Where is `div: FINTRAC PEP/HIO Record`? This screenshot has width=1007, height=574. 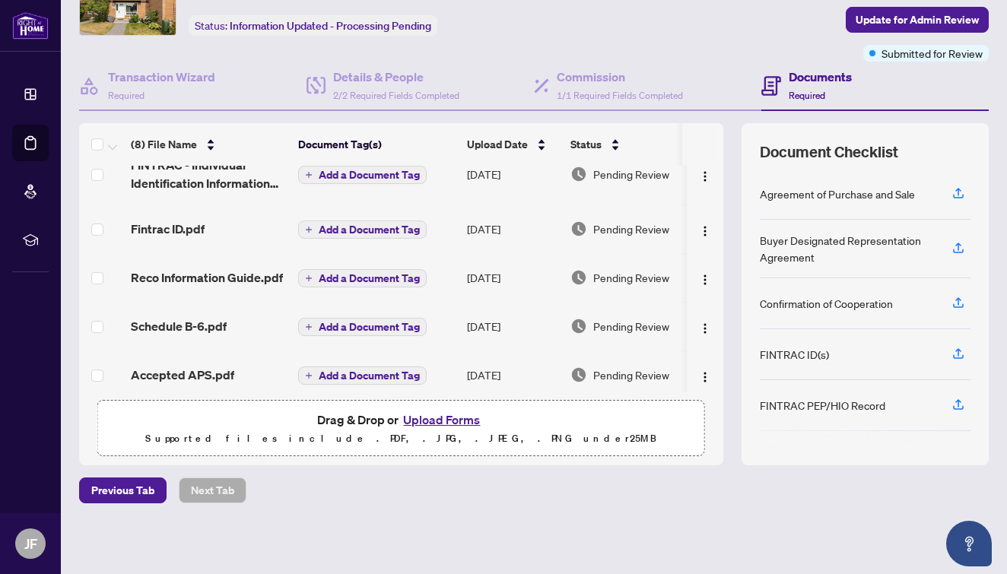
div: FINTRAC PEP/HIO Record is located at coordinates (822, 405).